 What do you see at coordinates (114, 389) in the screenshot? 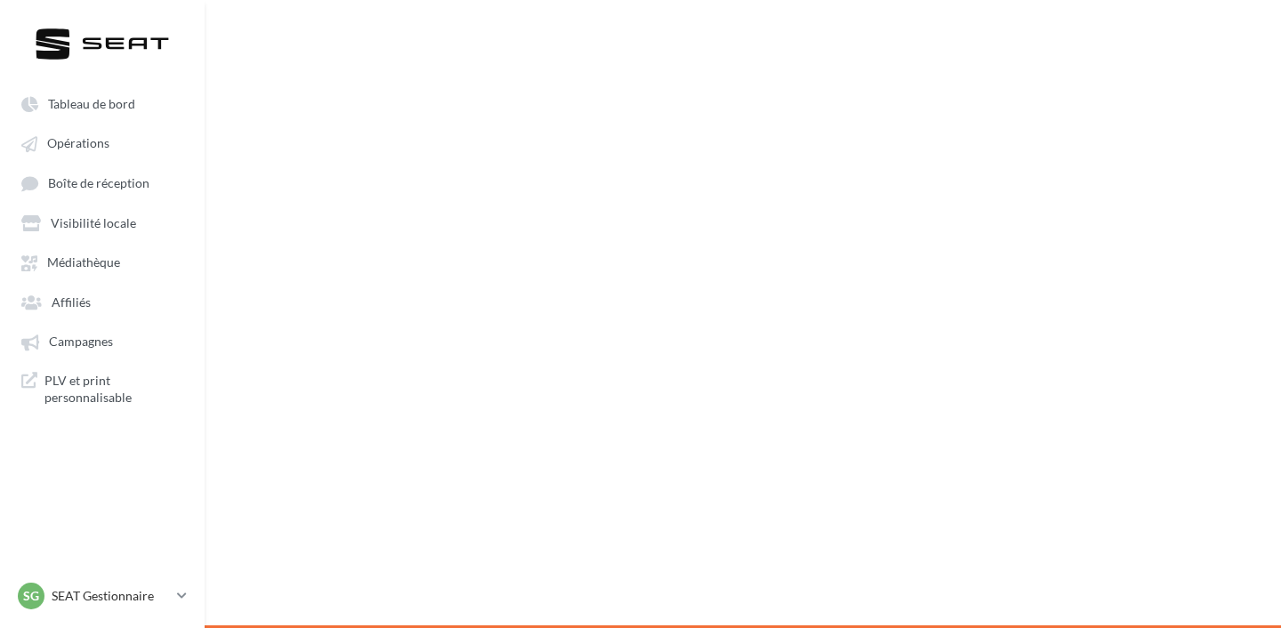
I see `span: PLV et print personnalisable` at bounding box center [114, 389].